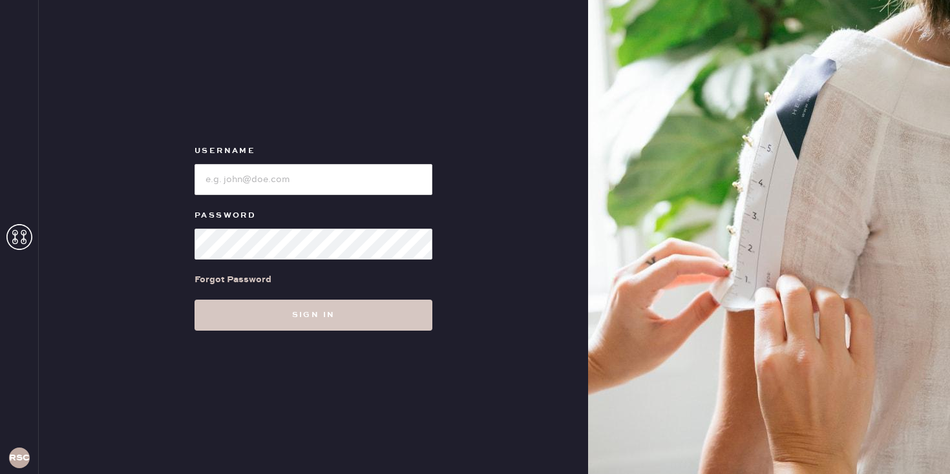  Describe the element at coordinates (233, 280) in the screenshot. I see `div: Forgot Password` at that location.